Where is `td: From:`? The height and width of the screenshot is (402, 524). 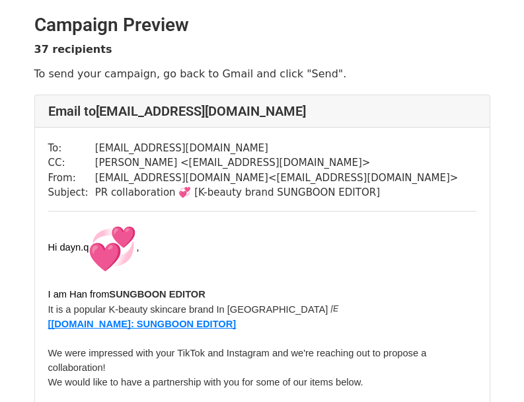
td: From: is located at coordinates (71, 178).